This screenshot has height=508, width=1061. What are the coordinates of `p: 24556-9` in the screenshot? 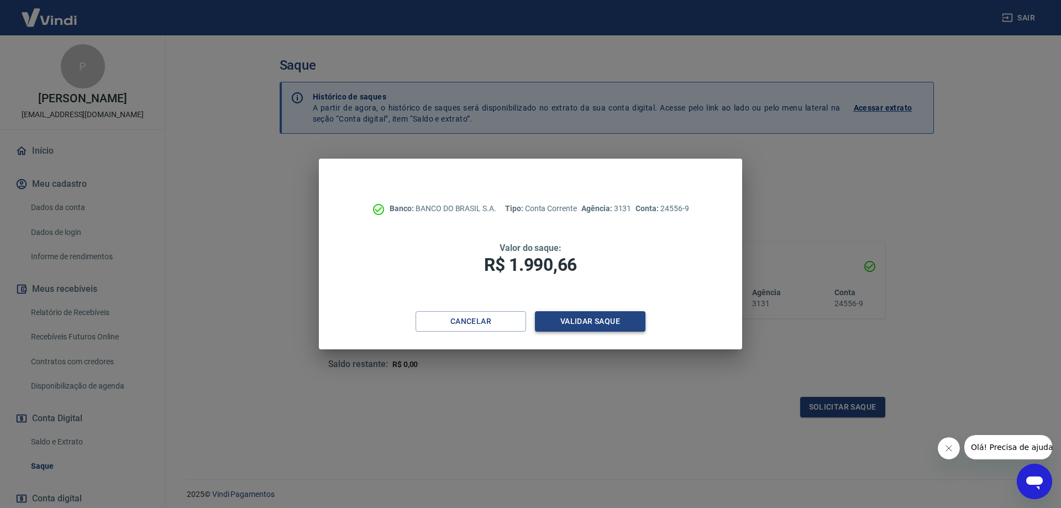 It's located at (662, 208).